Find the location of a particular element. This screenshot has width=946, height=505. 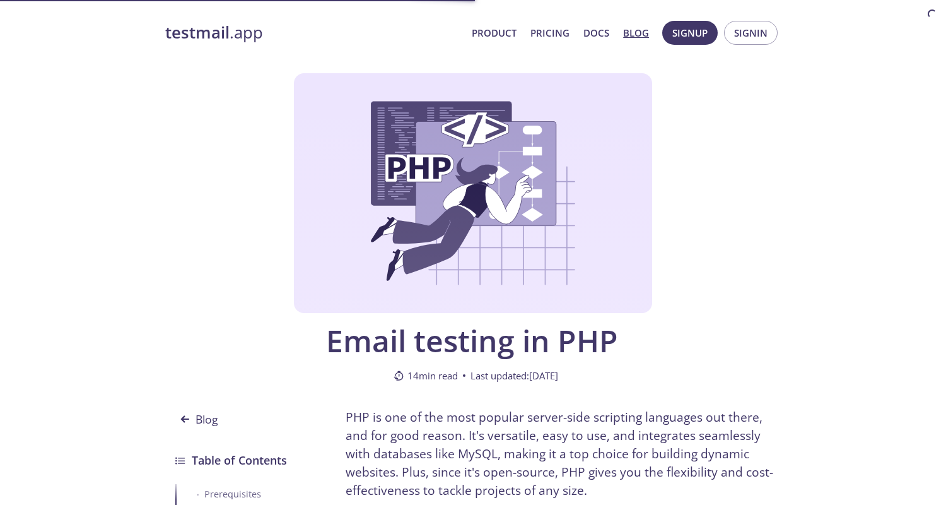

span: Email testing in PHP is located at coordinates (472, 340).